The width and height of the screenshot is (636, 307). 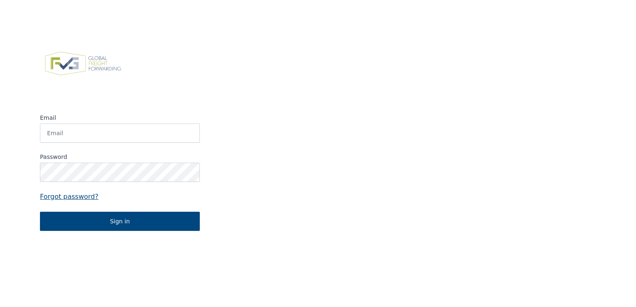 What do you see at coordinates (120, 133) in the screenshot?
I see `input: Email` at bounding box center [120, 133].